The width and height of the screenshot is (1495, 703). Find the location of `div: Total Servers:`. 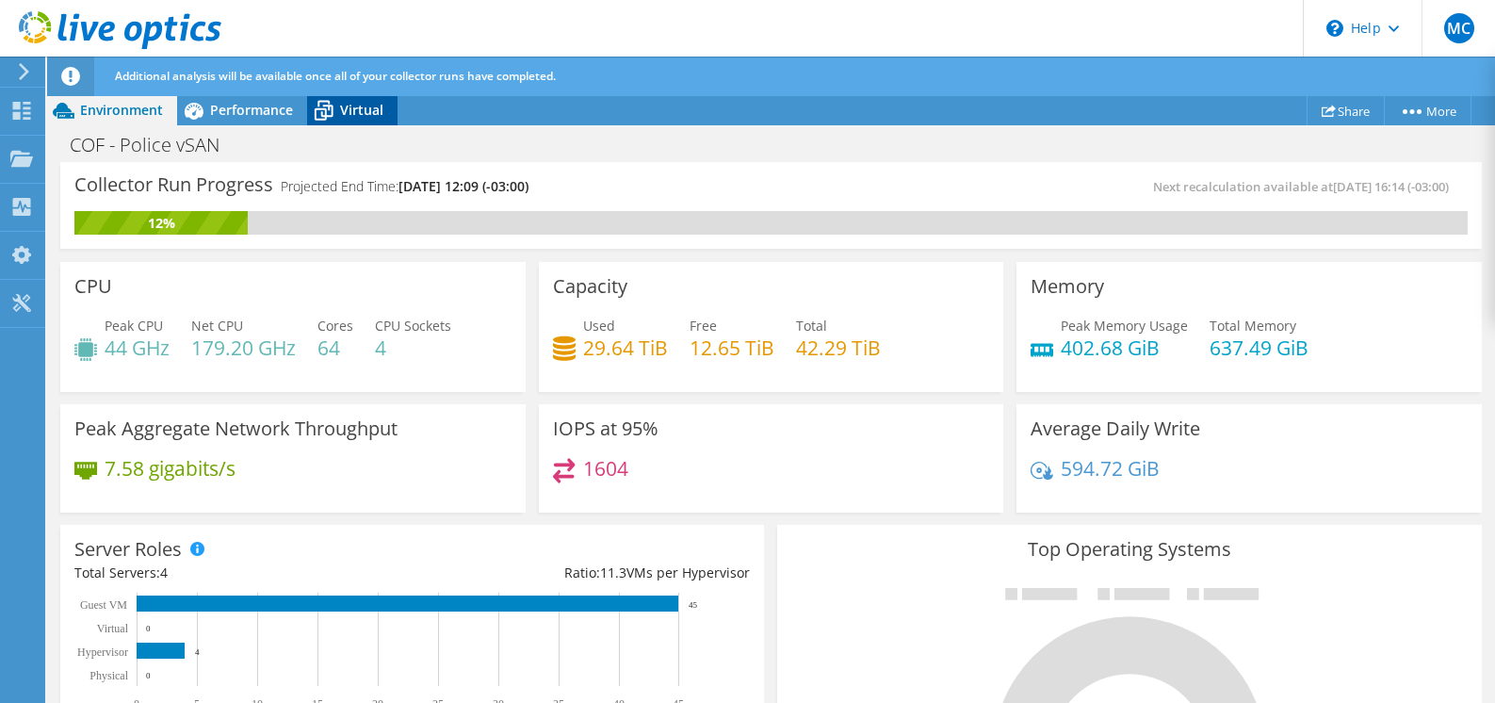

div: Total Servers: is located at coordinates (243, 573).